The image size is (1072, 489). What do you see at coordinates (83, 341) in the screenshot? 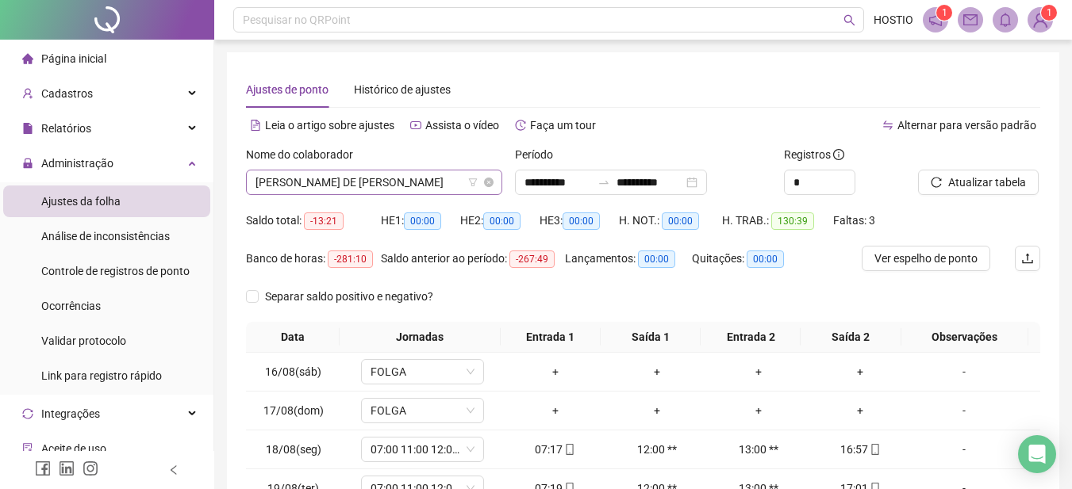
I see `span: Validar protocolo` at bounding box center [83, 341].